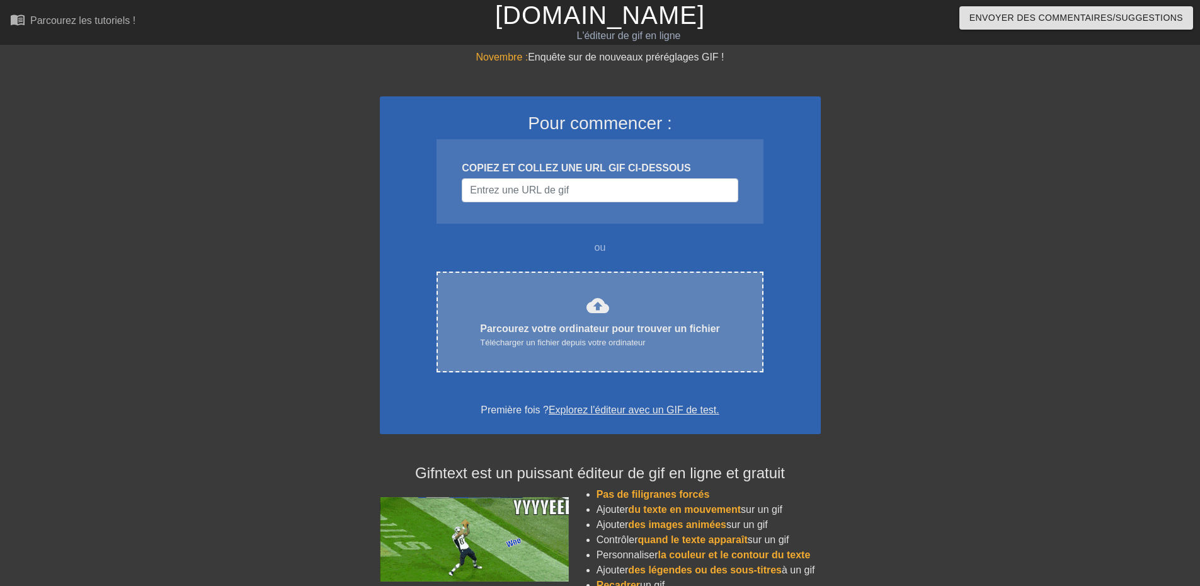 The width and height of the screenshot is (1200, 586). Describe the element at coordinates (634, 409) in the screenshot. I see `font: Explorez l'éditeur avec un GIF de test.` at that location.